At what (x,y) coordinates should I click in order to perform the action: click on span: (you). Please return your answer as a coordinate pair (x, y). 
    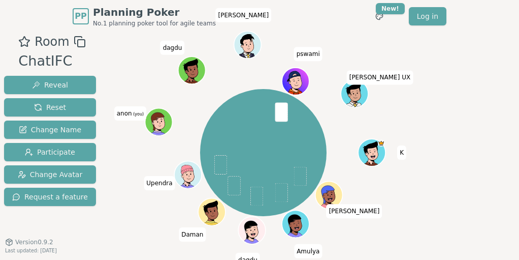
    Looking at the image, I should click on (138, 114).